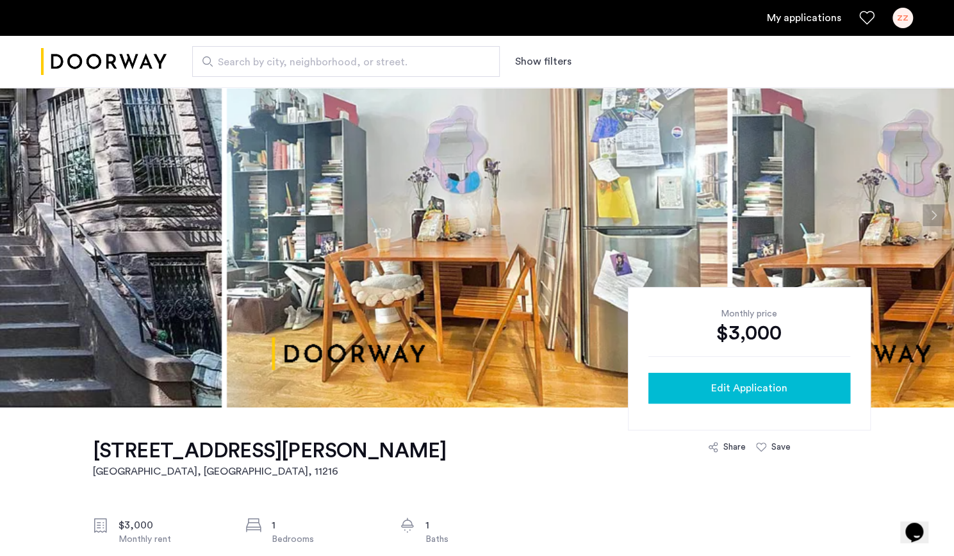 The width and height of the screenshot is (954, 556). I want to click on div: Monthly price, so click(749, 314).